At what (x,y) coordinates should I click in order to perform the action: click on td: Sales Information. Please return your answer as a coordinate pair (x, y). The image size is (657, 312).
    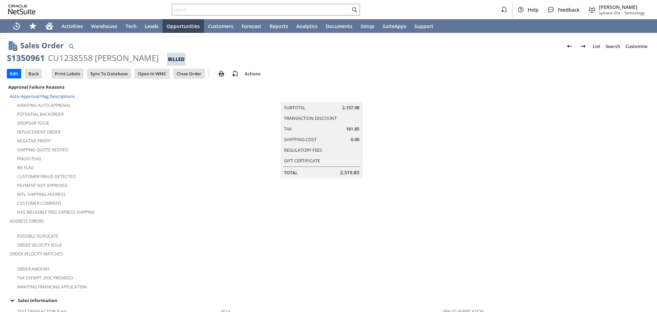
    Looking at the image, I should click on (329, 300).